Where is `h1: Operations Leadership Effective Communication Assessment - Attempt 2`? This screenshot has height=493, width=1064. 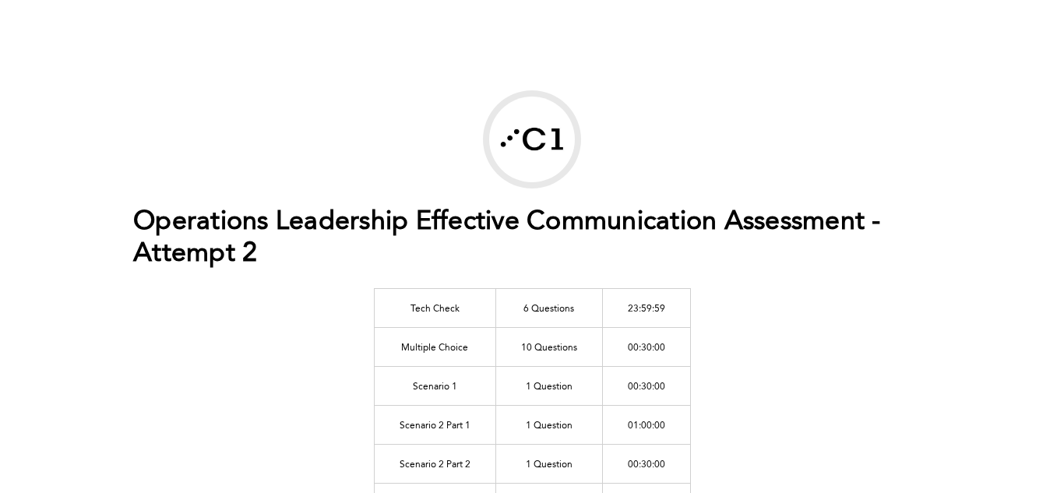 h1: Operations Leadership Effective Communication Assessment - Attempt 2 is located at coordinates (532, 238).